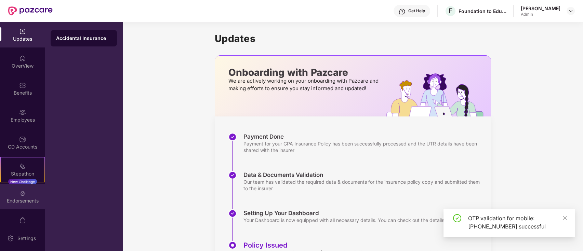 Image resolution: width=583 pixels, height=251 pixels. Describe the element at coordinates (11, 239) in the screenshot. I see `img: svg+xml;base64,PHN2ZyBpZD0iU2V0dGluZy0yMHgyMCIgeG1sbnM9Imh0dHA6Ly93d3cudzMub3JnLzIwMDAvc3ZnIiB3aW...` at that location.